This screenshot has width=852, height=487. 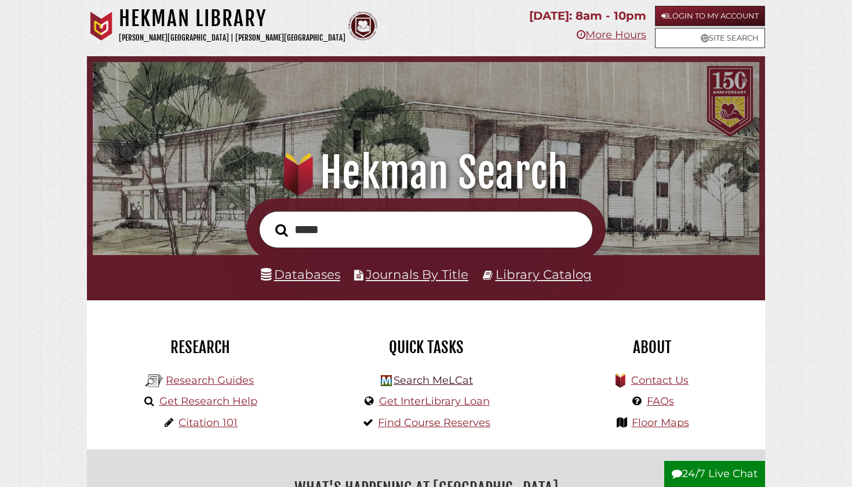 I want to click on h2: Quick Tasks, so click(x=426, y=347).